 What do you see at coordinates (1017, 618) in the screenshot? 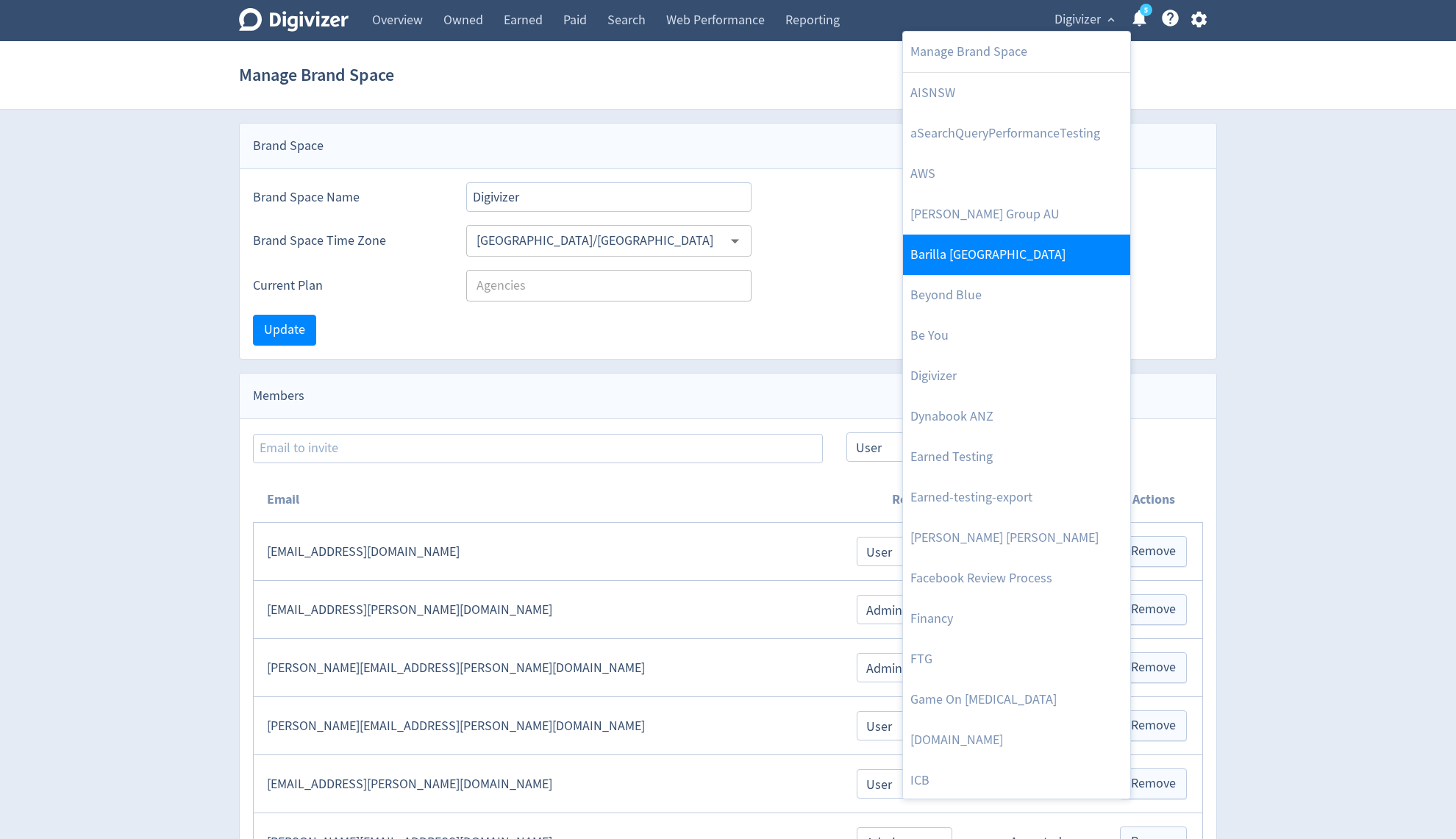
I see `a: Financy` at bounding box center [1017, 618].